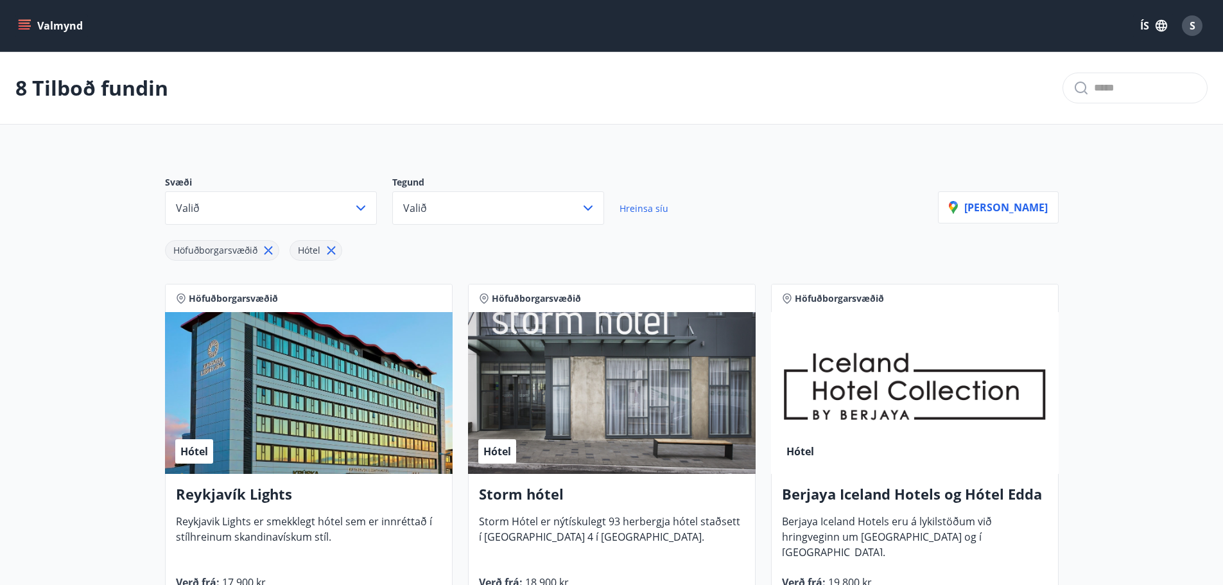 The height and width of the screenshot is (585, 1223). I want to click on button: ÍS, so click(1154, 26).